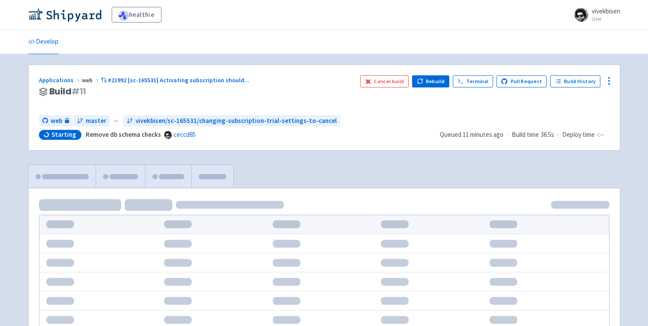 The height and width of the screenshot is (326, 648). Describe the element at coordinates (123, 134) in the screenshot. I see `strong: Remove db schema checks` at that location.